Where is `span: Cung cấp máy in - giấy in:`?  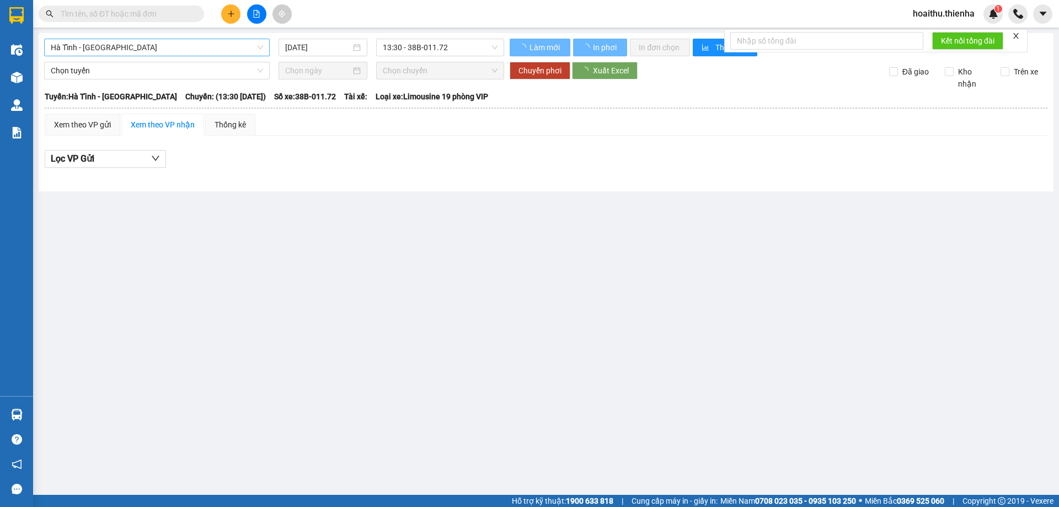 span: Cung cấp máy in - giấy in: is located at coordinates (674, 501).